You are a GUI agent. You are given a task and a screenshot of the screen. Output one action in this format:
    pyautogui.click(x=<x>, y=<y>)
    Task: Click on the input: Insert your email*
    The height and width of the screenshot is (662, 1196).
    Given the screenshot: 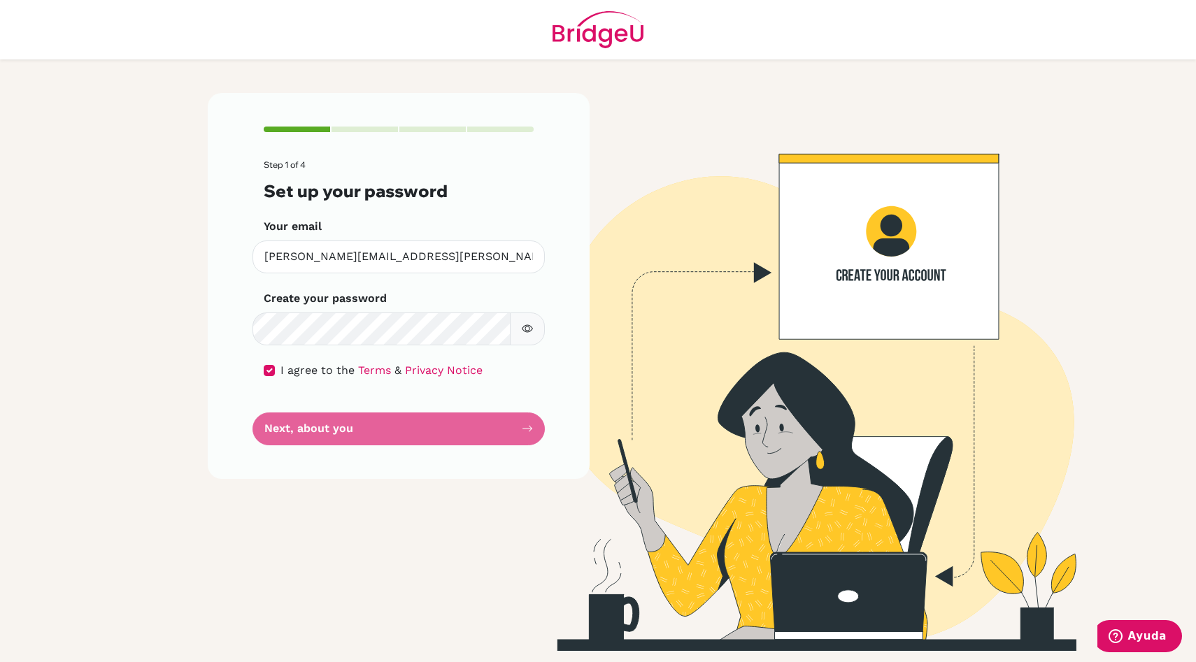 What is the action you would take?
    pyautogui.click(x=399, y=257)
    